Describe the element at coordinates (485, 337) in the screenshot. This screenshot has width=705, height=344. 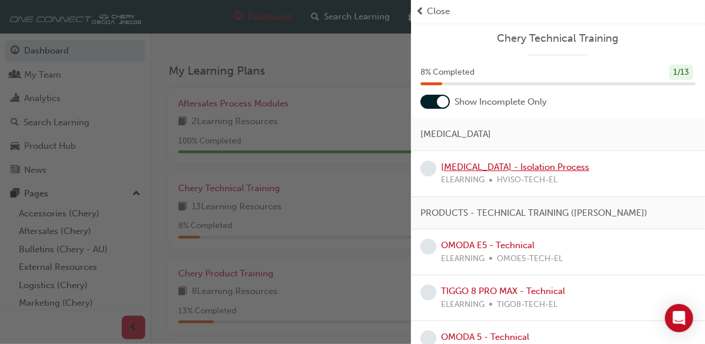
I see `a: OMODA 5 - Technical` at that location.